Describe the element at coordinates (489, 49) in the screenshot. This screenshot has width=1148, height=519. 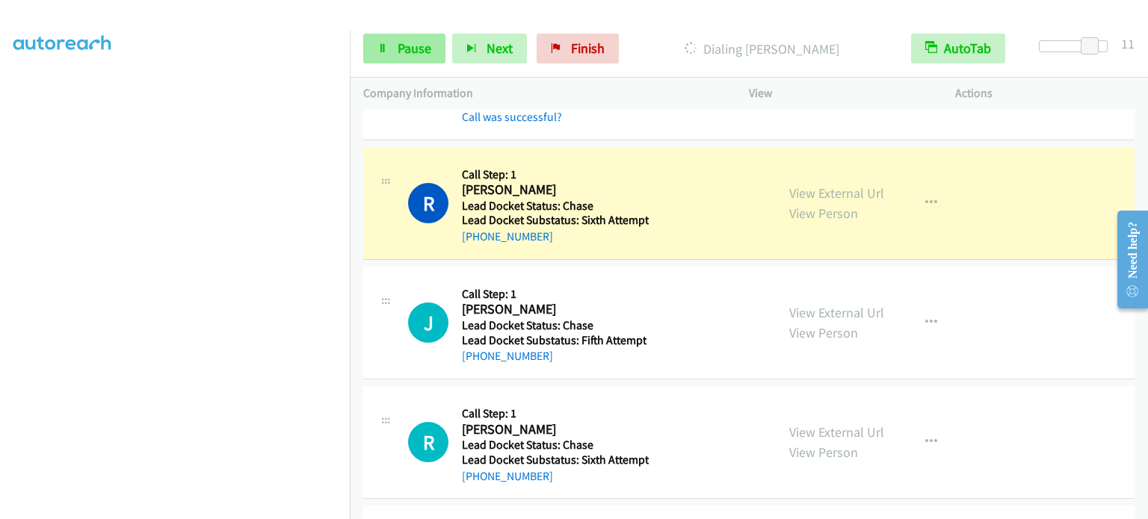
I see `button: Next` at that location.